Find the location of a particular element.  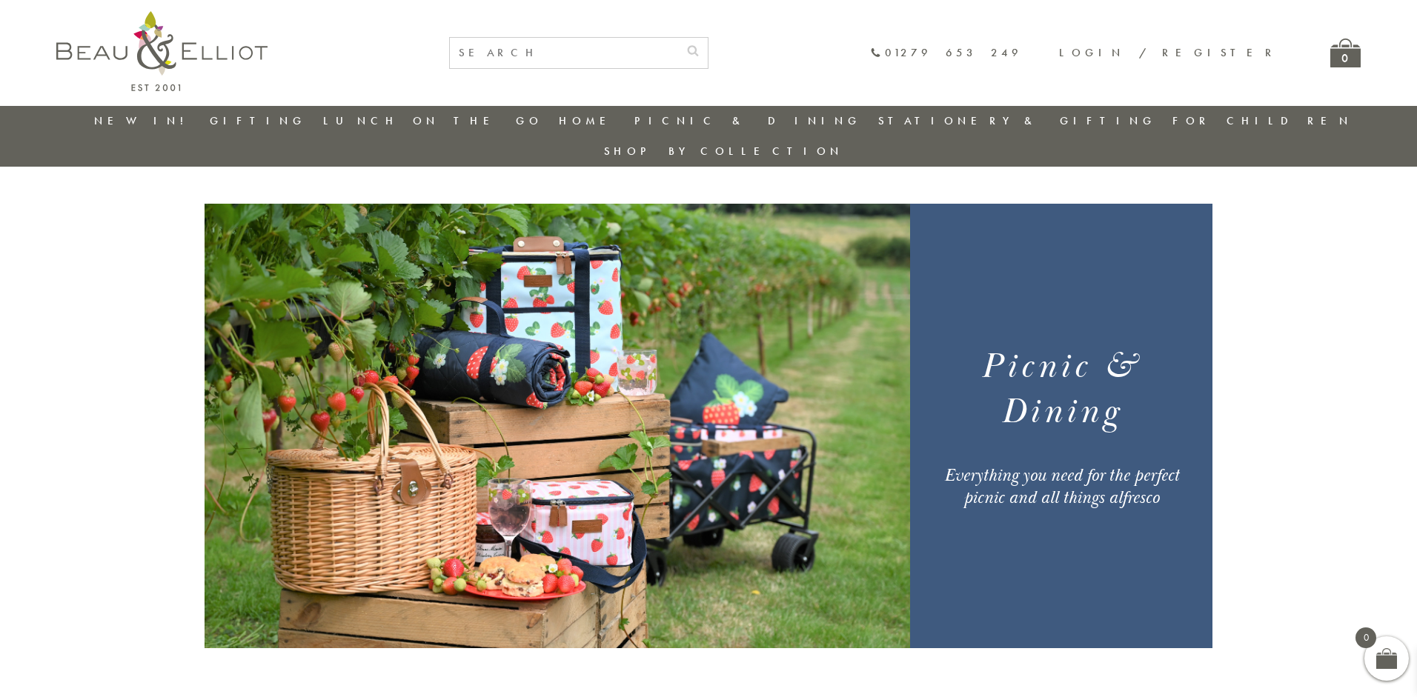

div: 0 is located at coordinates (1345, 53).